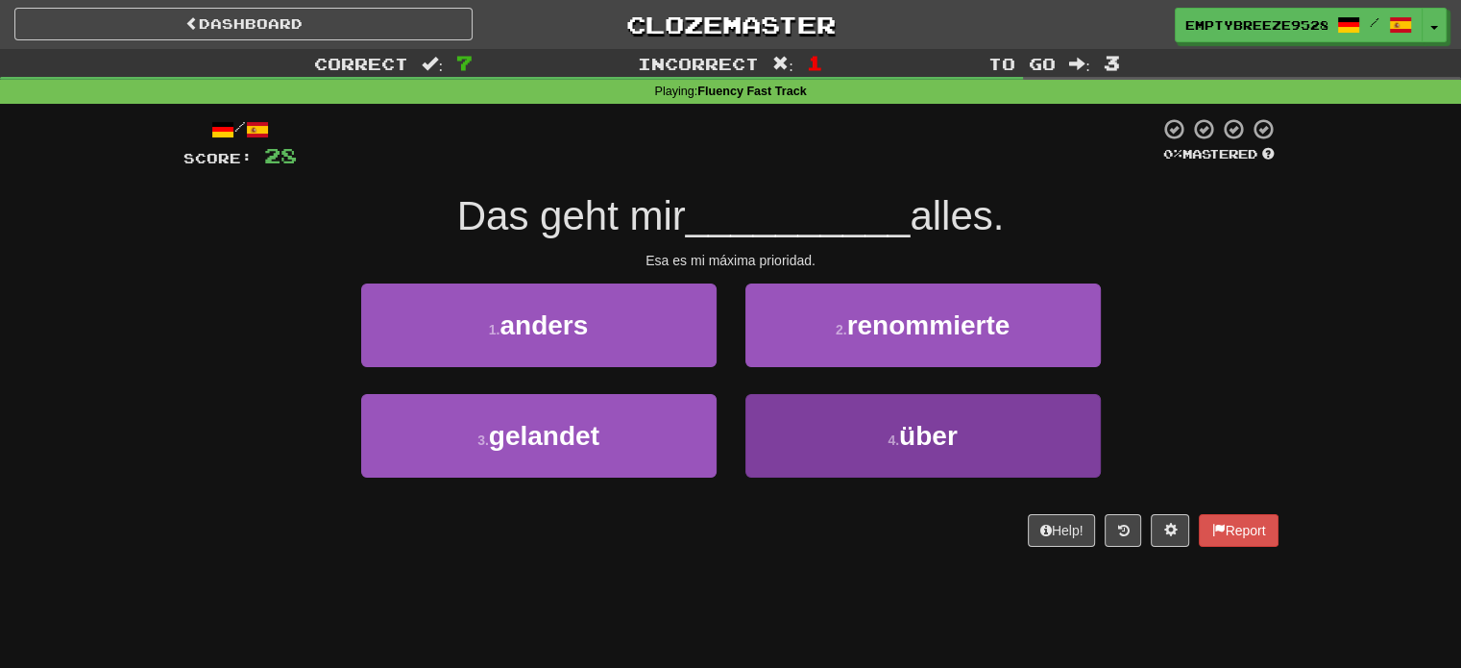  Describe the element at coordinates (698, 63) in the screenshot. I see `span: Incorrect` at that location.